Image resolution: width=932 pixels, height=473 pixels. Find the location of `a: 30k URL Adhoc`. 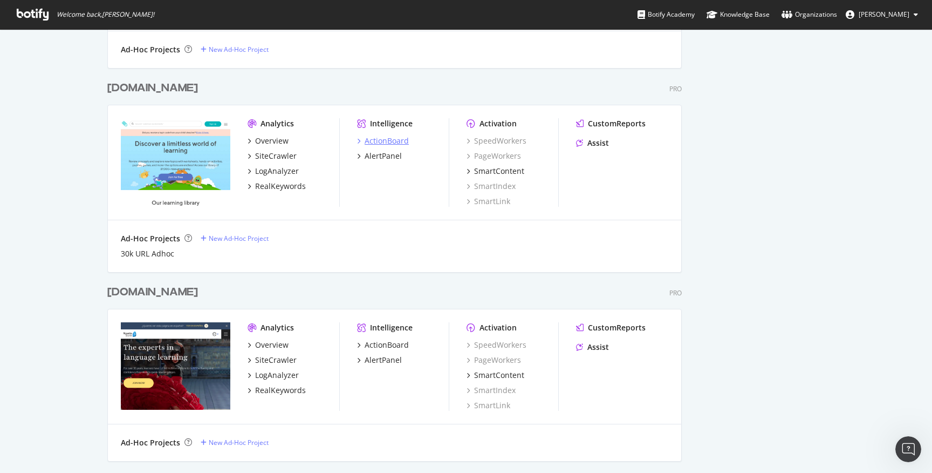

a: 30k URL Adhoc is located at coordinates (147, 254).